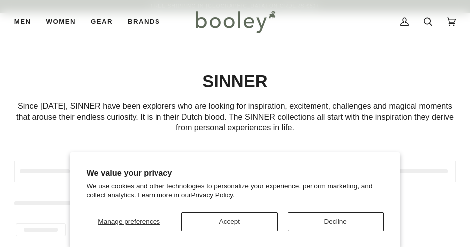 The image size is (470, 247). Describe the element at coordinates (61, 22) in the screenshot. I see `span: Women` at that location.